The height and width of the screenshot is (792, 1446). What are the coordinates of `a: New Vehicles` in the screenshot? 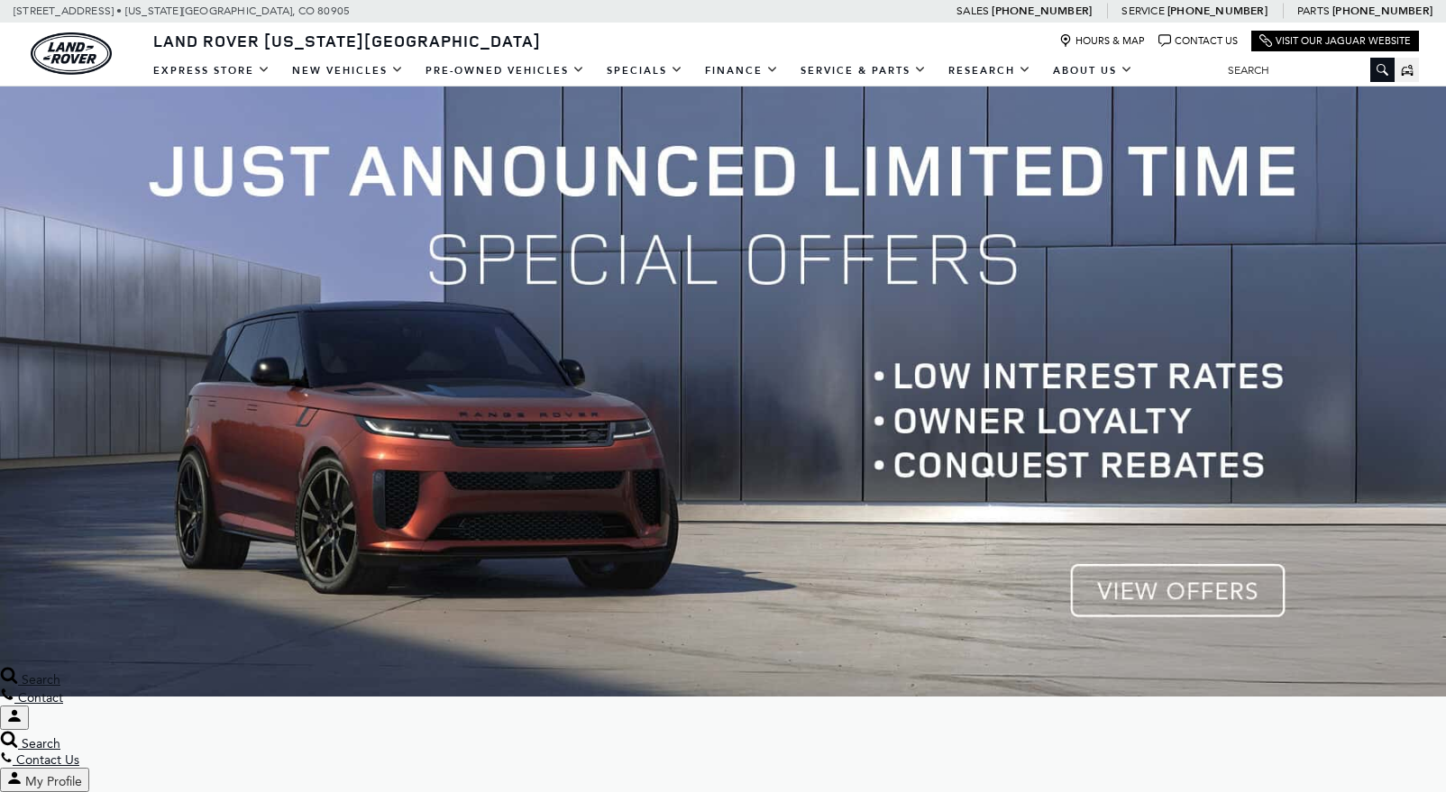 It's located at (348, 70).